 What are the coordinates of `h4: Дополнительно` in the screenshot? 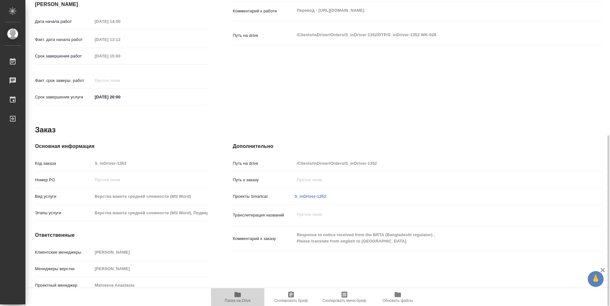 It's located at (417, 146).